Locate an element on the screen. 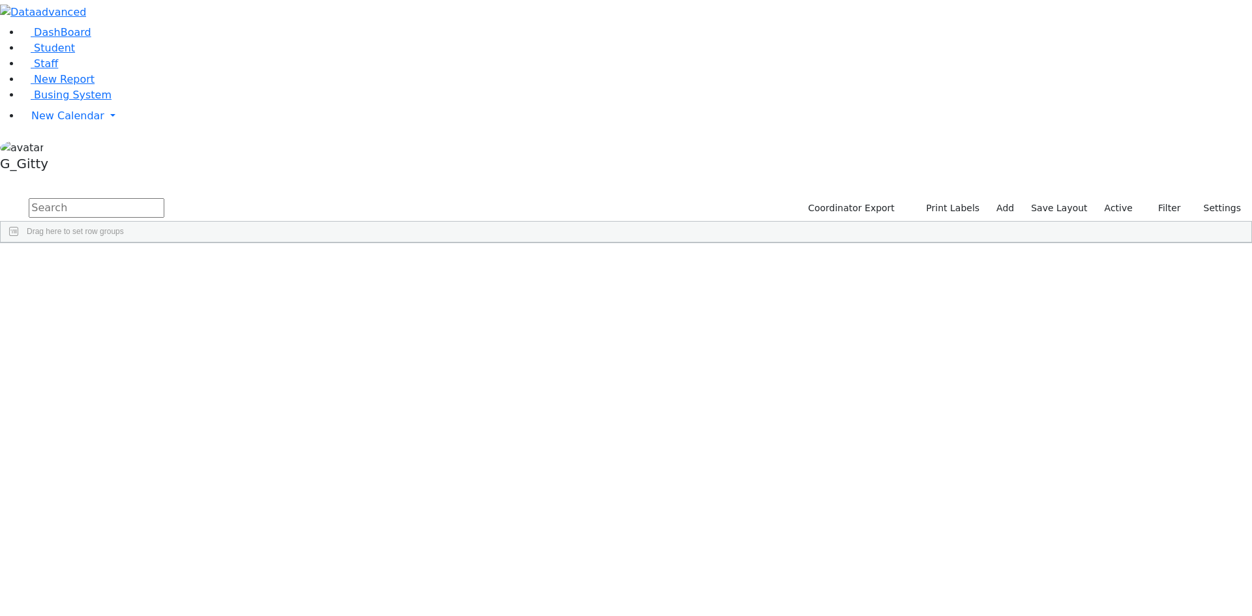 The image size is (1252, 616). span: Student is located at coordinates (54, 48).